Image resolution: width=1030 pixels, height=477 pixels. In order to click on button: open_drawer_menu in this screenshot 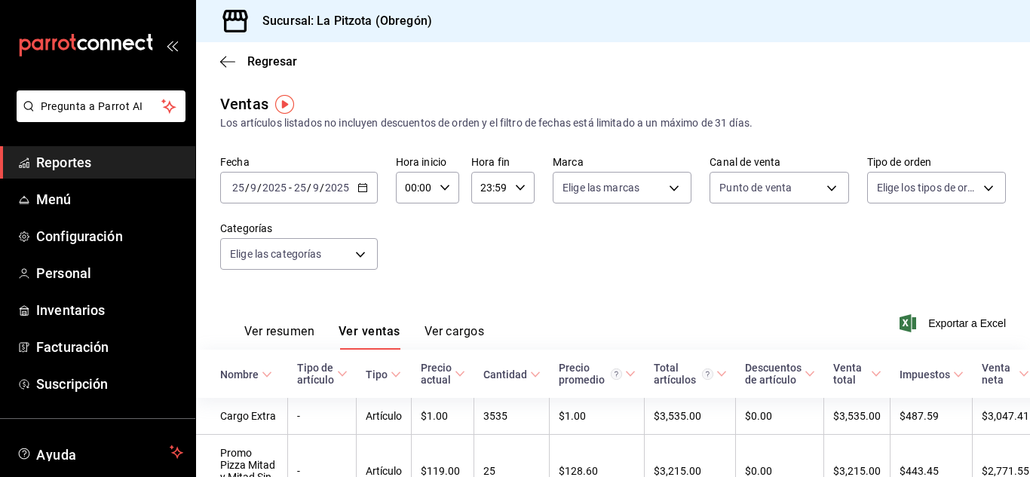, I will do `click(172, 45)`.